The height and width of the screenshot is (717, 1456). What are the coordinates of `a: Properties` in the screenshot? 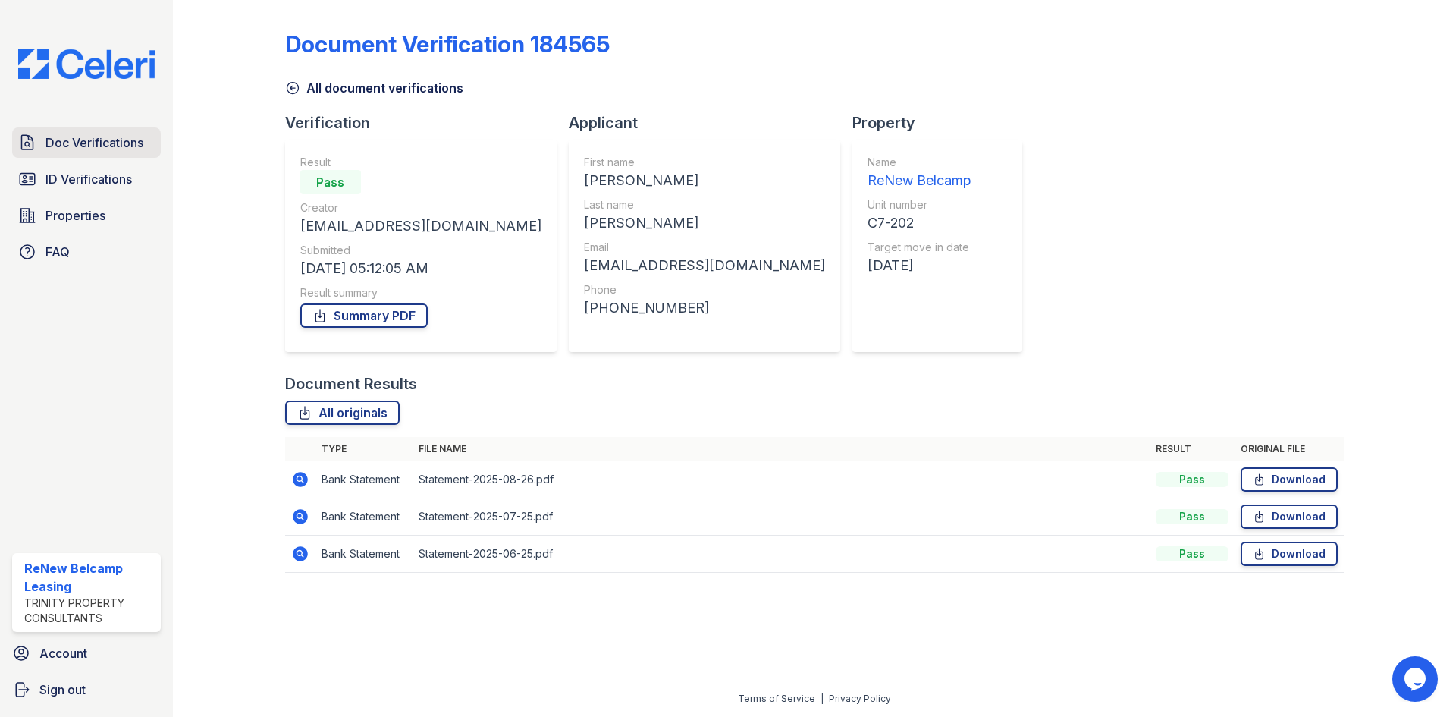 It's located at (86, 215).